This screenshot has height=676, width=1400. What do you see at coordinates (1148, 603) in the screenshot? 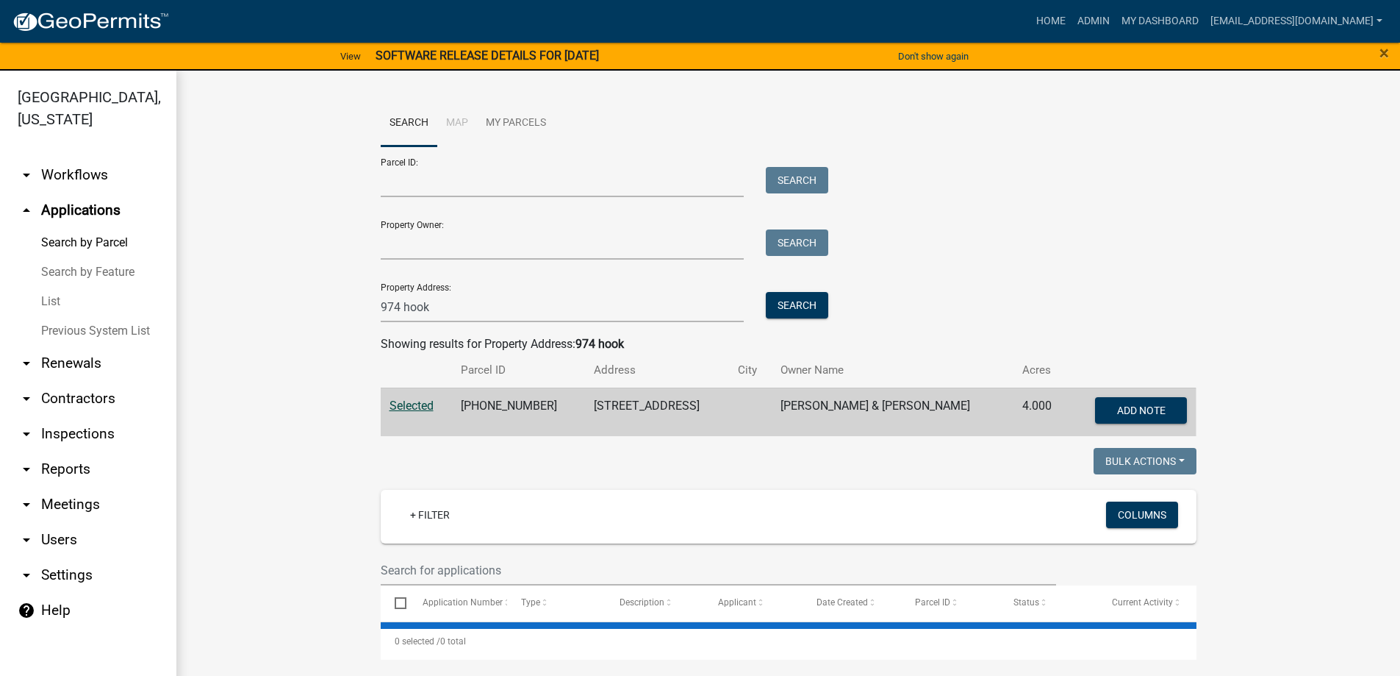
I see `datatable-header-cell: Current Activity` at bounding box center [1148, 603].